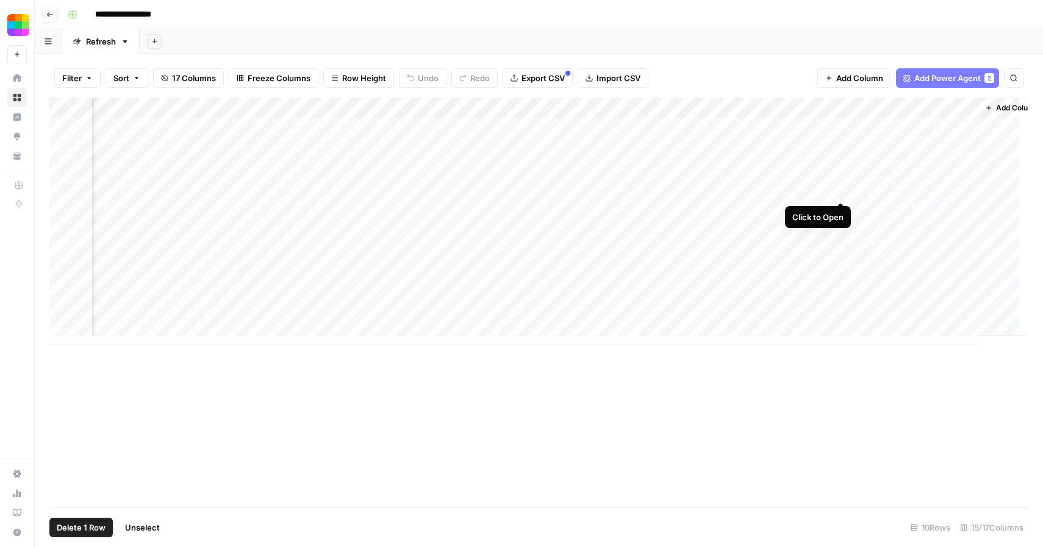 Image resolution: width=1043 pixels, height=547 pixels. What do you see at coordinates (81, 528) in the screenshot?
I see `button: Delete 1 Row` at bounding box center [81, 528].